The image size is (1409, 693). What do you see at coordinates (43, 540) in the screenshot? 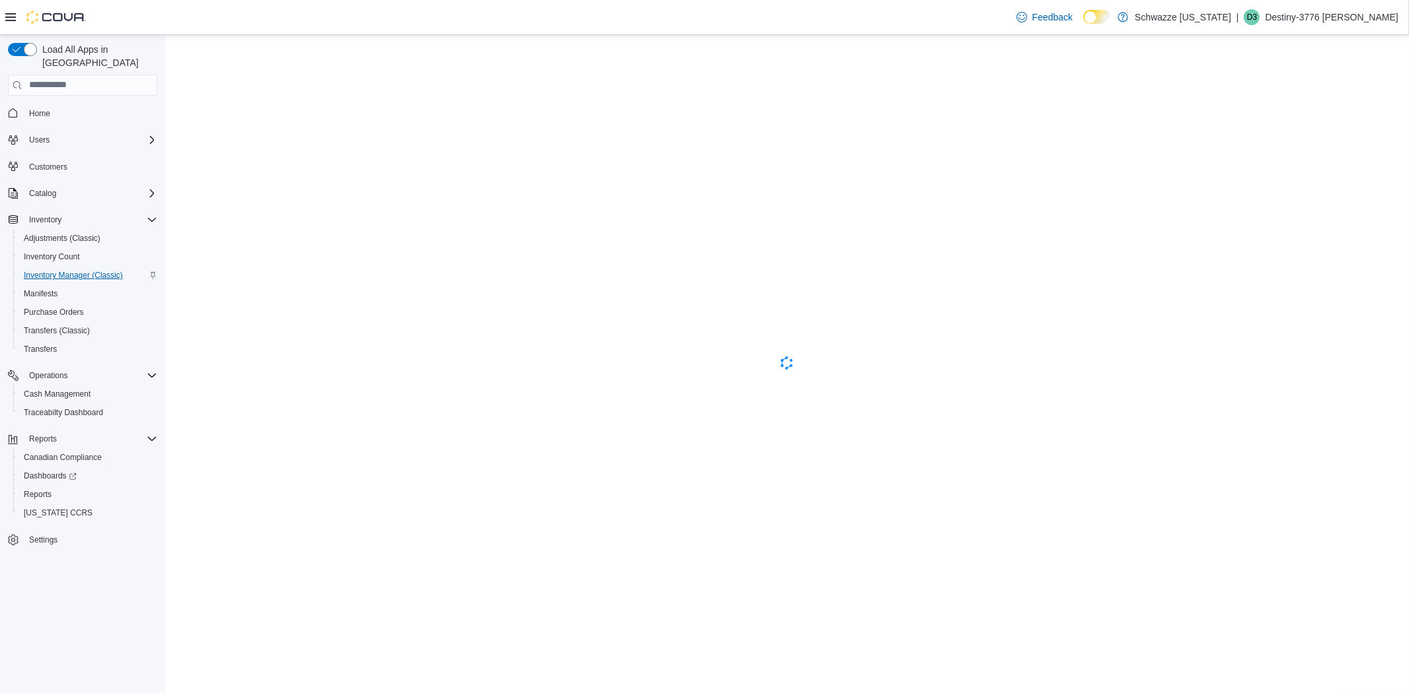
I see `a: Settings` at bounding box center [43, 540].